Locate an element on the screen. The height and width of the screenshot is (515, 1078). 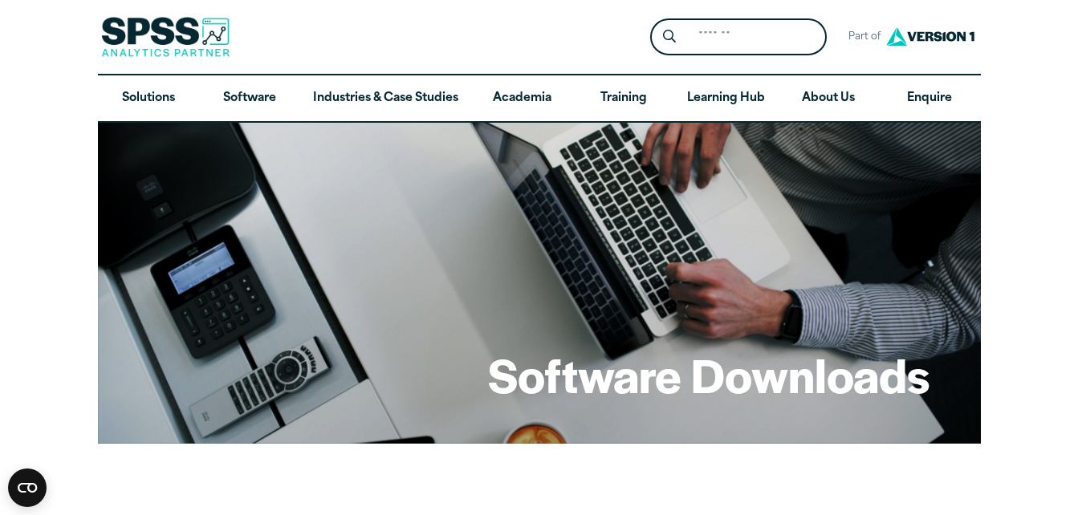
img: SPSS Analytics Partner is located at coordinates (165, 37).